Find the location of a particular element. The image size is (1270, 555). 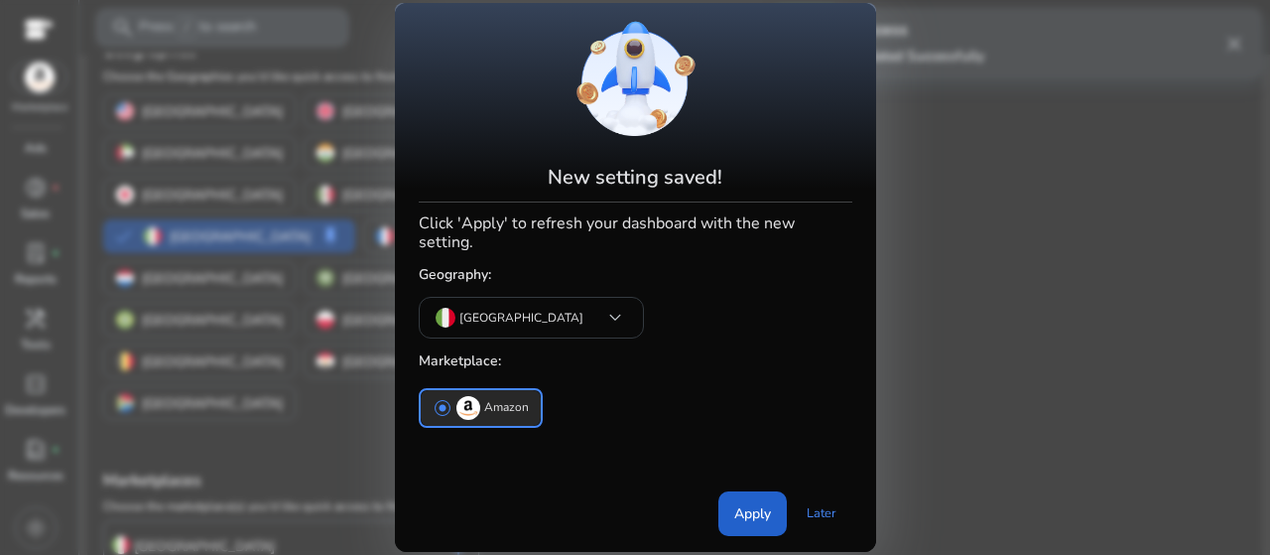

img: amazon.svg is located at coordinates (468, 408).